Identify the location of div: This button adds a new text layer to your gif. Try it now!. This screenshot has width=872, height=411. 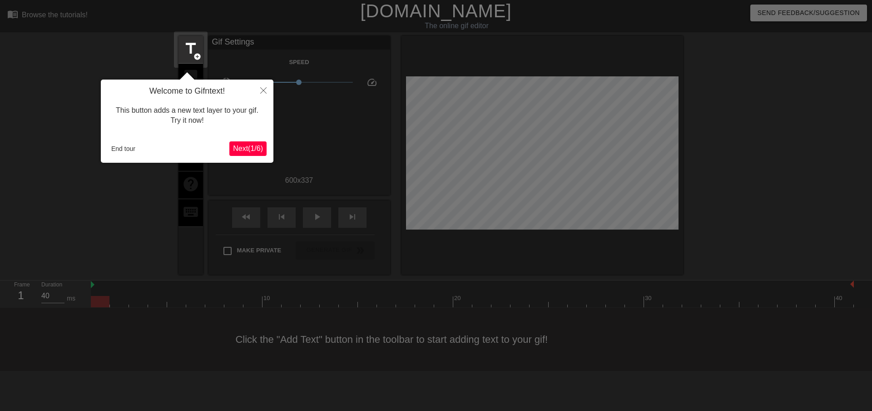
(187, 115).